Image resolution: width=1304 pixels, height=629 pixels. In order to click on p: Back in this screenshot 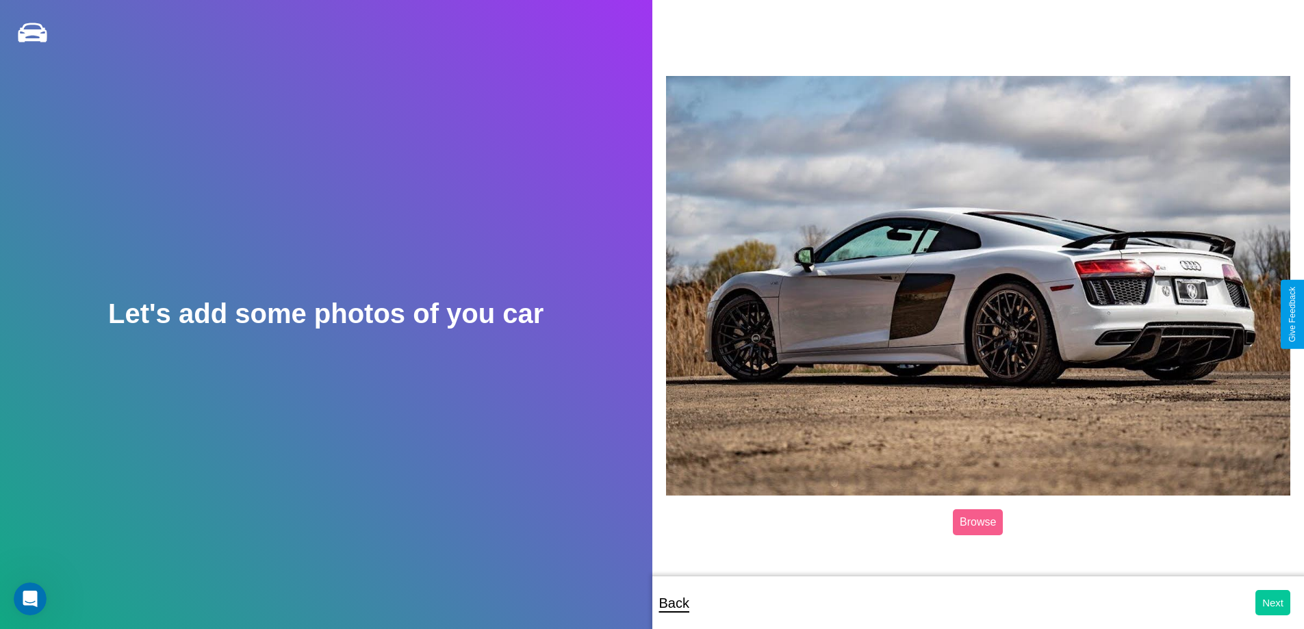, I will do `click(674, 603)`.